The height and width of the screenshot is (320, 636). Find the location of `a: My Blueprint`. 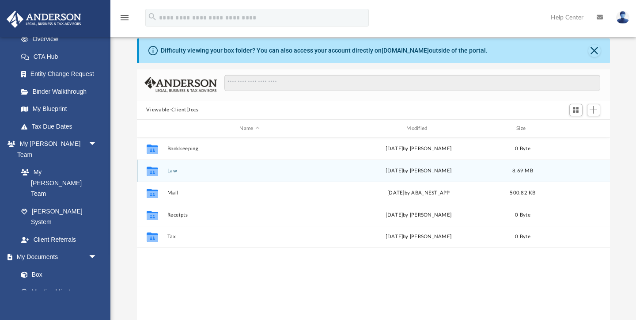

a: My Blueprint is located at coordinates (59, 109).